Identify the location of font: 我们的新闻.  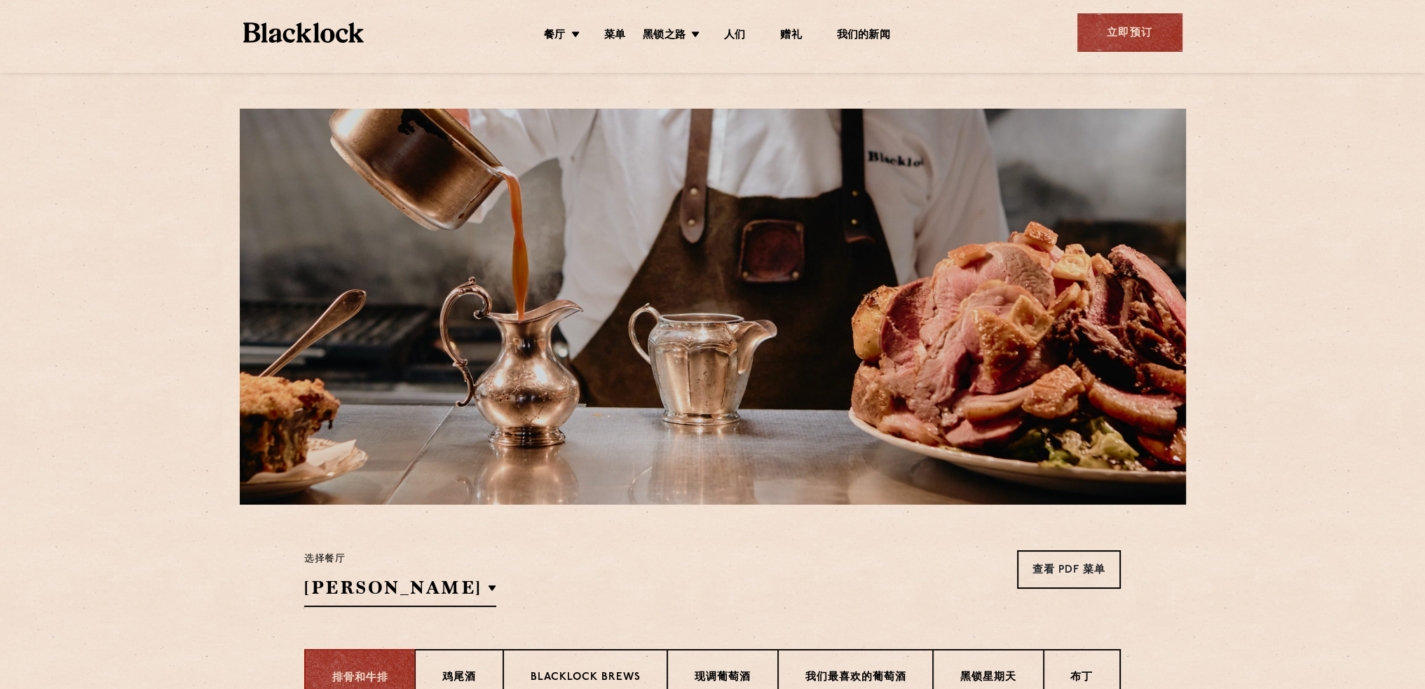
(864, 35).